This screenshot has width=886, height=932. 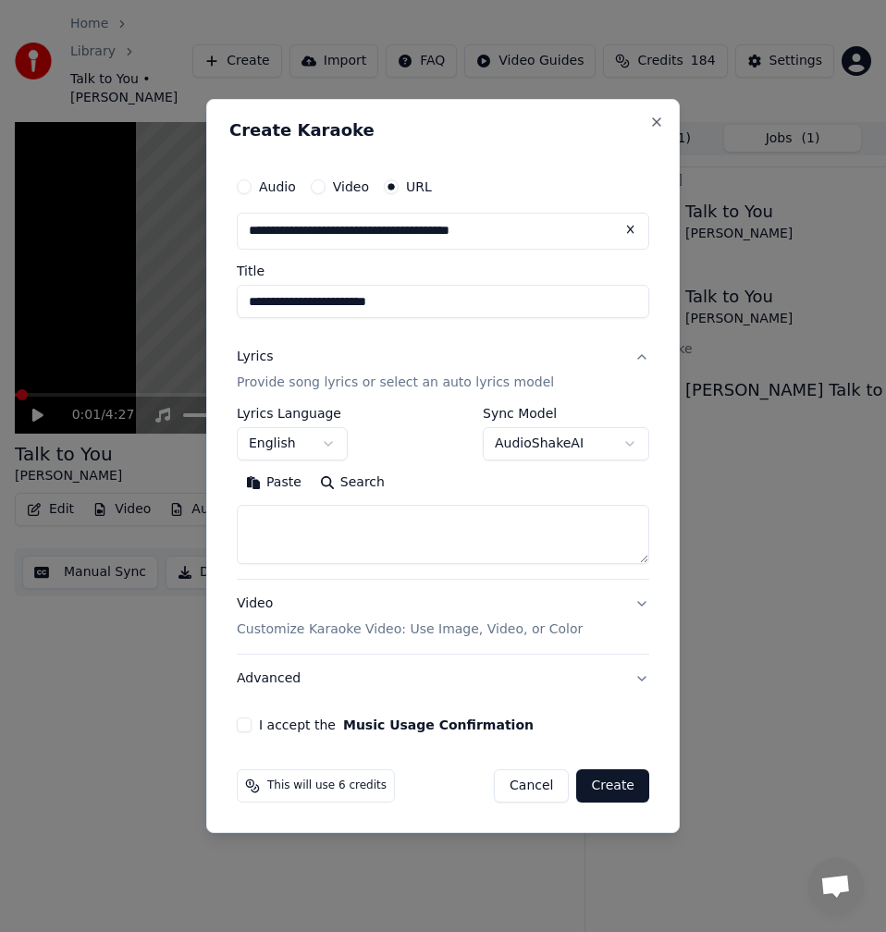 What do you see at coordinates (443, 130) in the screenshot?
I see `h2: Create Karaoke` at bounding box center [443, 130].